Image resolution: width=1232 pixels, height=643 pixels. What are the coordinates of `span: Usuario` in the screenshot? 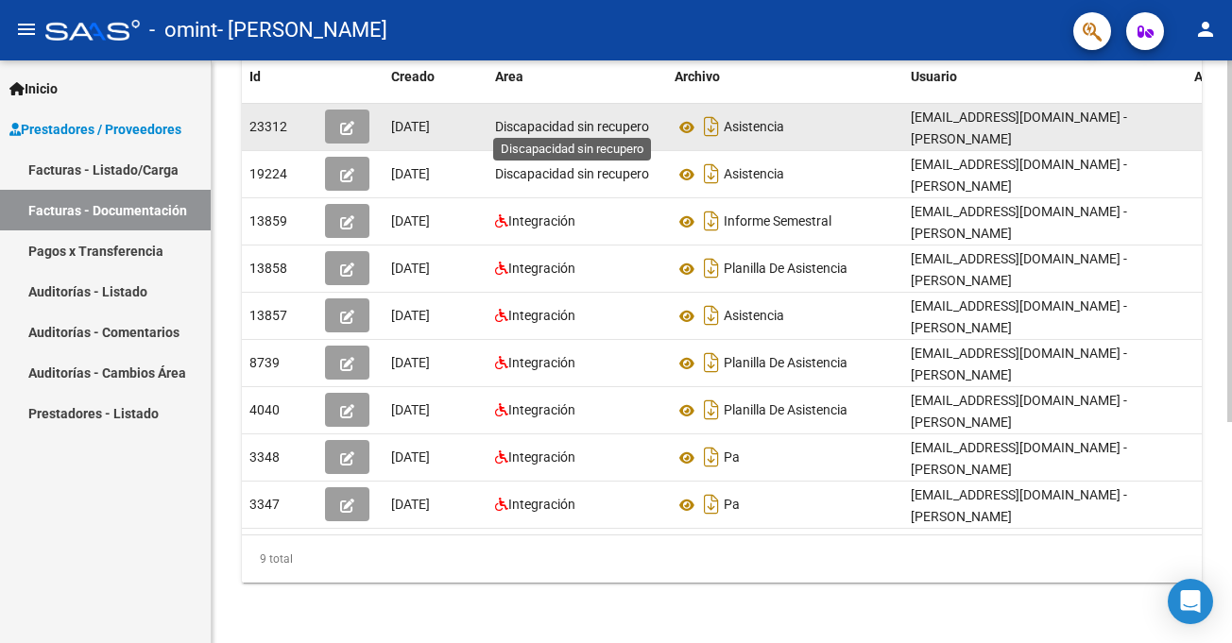 It's located at (933, 77).